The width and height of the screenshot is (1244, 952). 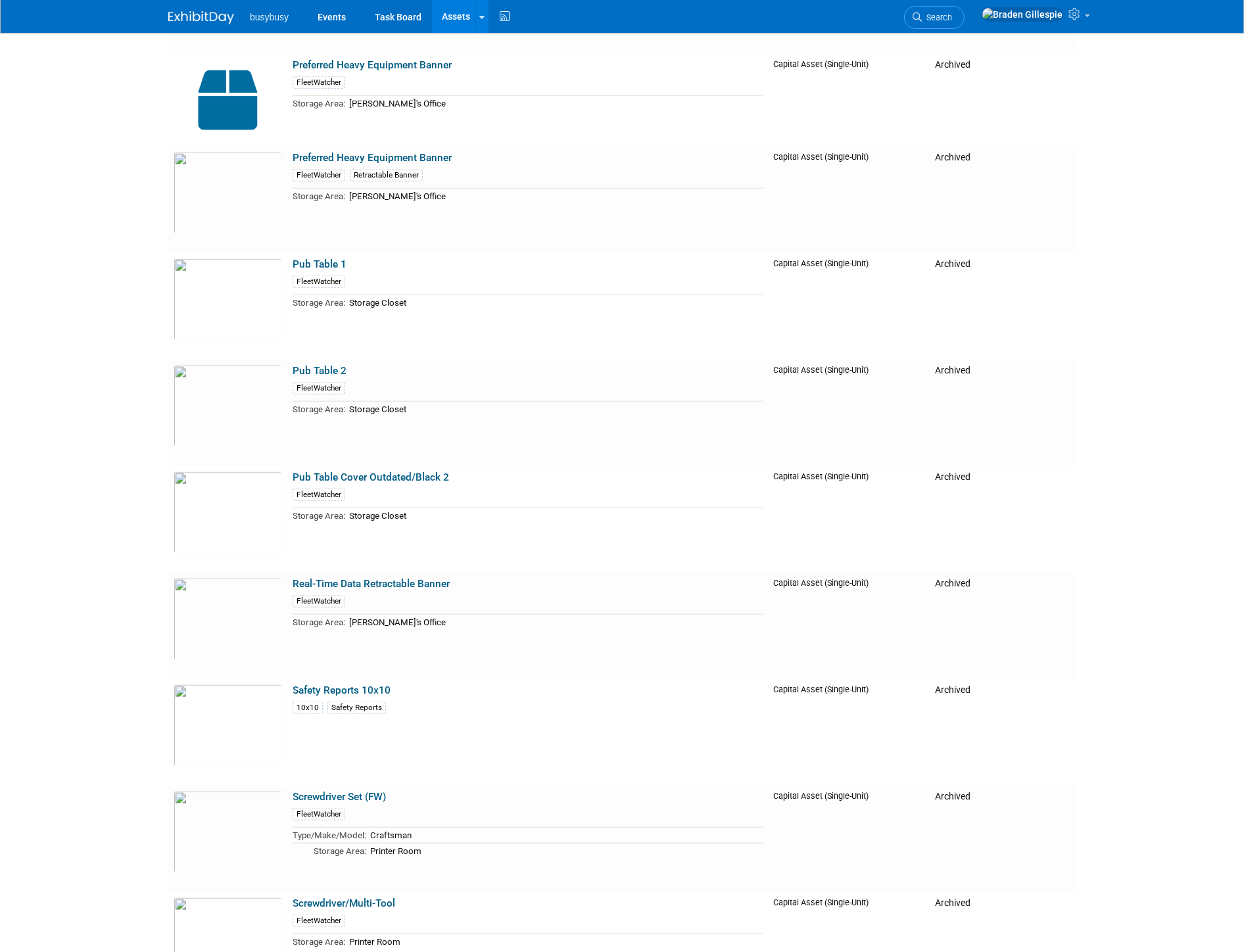 I want to click on a: Safety Reports 10x10, so click(x=342, y=690).